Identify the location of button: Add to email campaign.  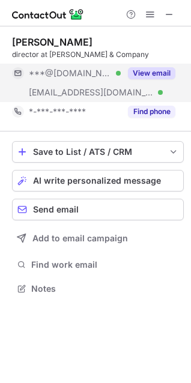
(98, 239).